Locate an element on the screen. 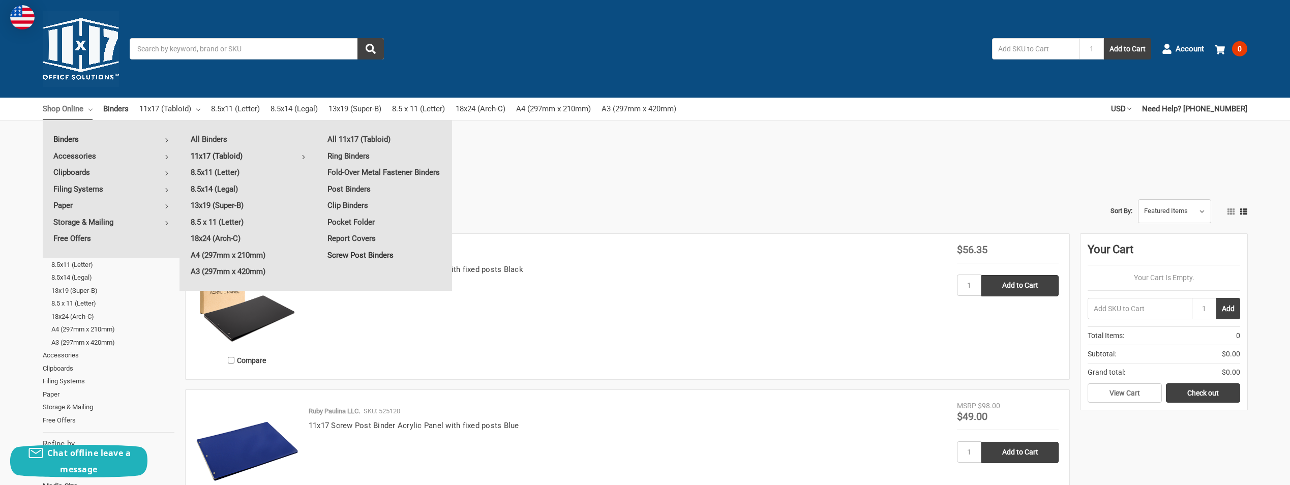 This screenshot has width=1290, height=485. a: Ring Binders is located at coordinates (384, 156).